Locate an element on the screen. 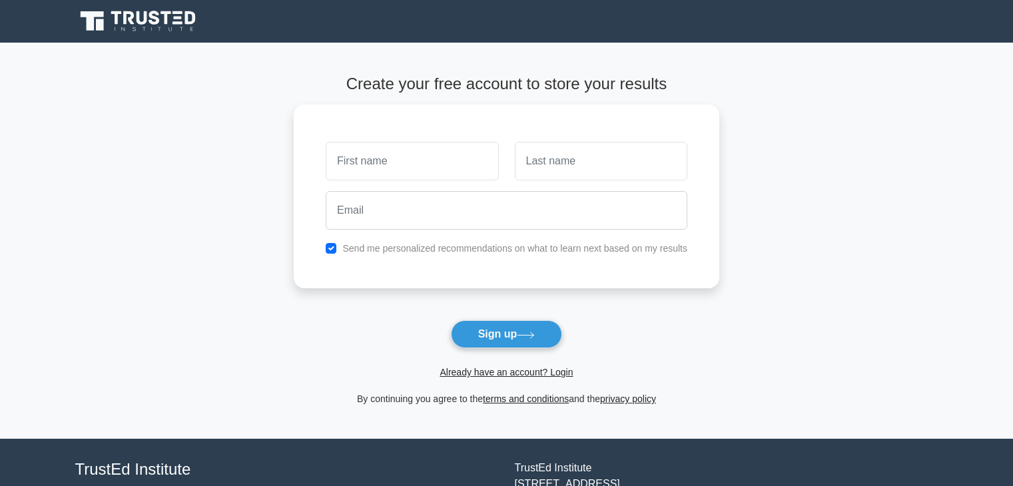 This screenshot has width=1013, height=486. input: Email is located at coordinates (506, 210).